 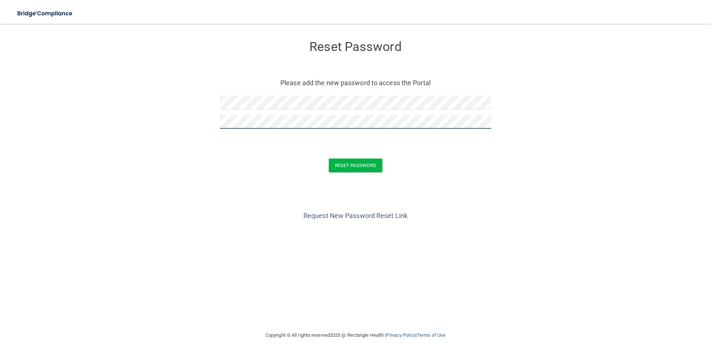 I want to click on p: Please add the new password to access the Portal, so click(x=355, y=83).